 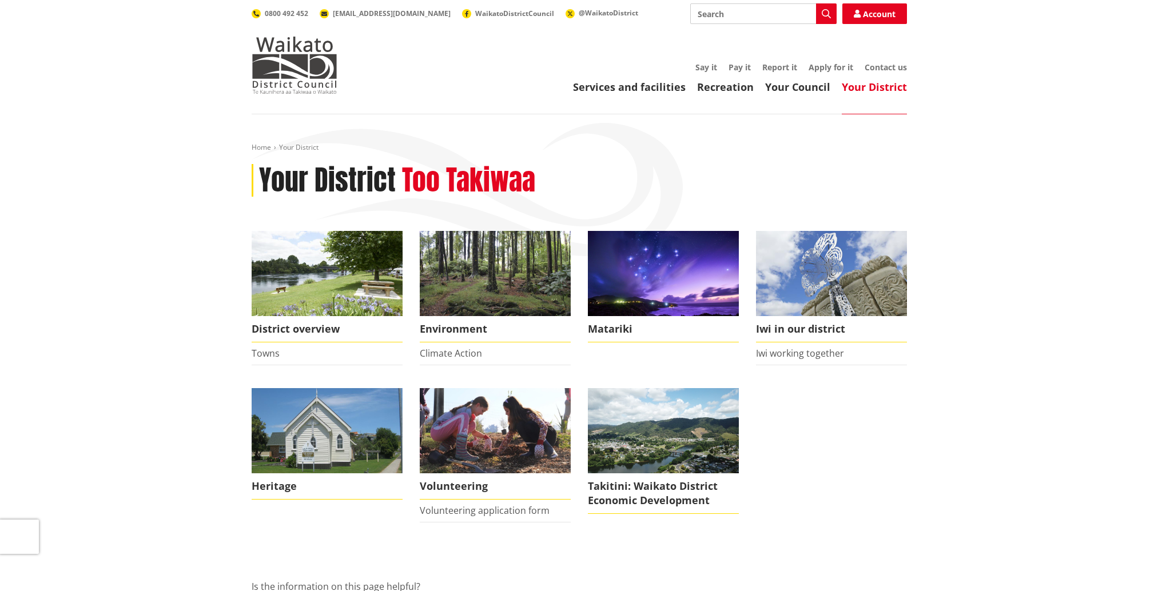 What do you see at coordinates (495, 431) in the screenshot?
I see `img: volunteer icon` at bounding box center [495, 431].